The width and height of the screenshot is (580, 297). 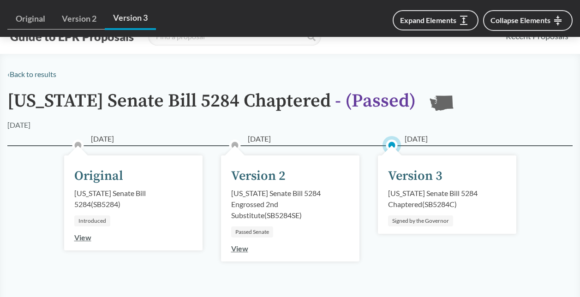 I want to click on div: Original, so click(x=99, y=176).